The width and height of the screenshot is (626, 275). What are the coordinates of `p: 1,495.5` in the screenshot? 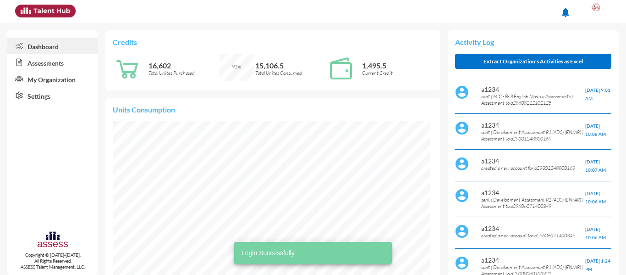 It's located at (398, 65).